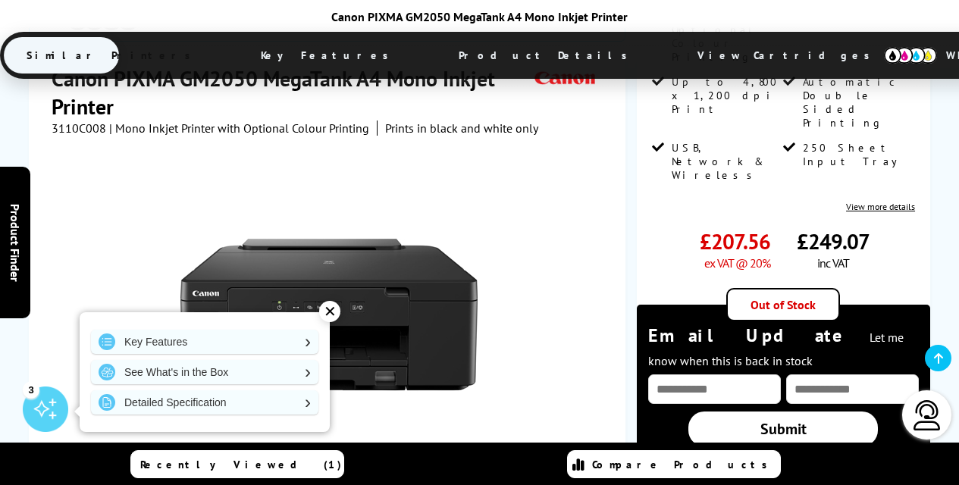  I want to click on span: Product Details, so click(546, 55).